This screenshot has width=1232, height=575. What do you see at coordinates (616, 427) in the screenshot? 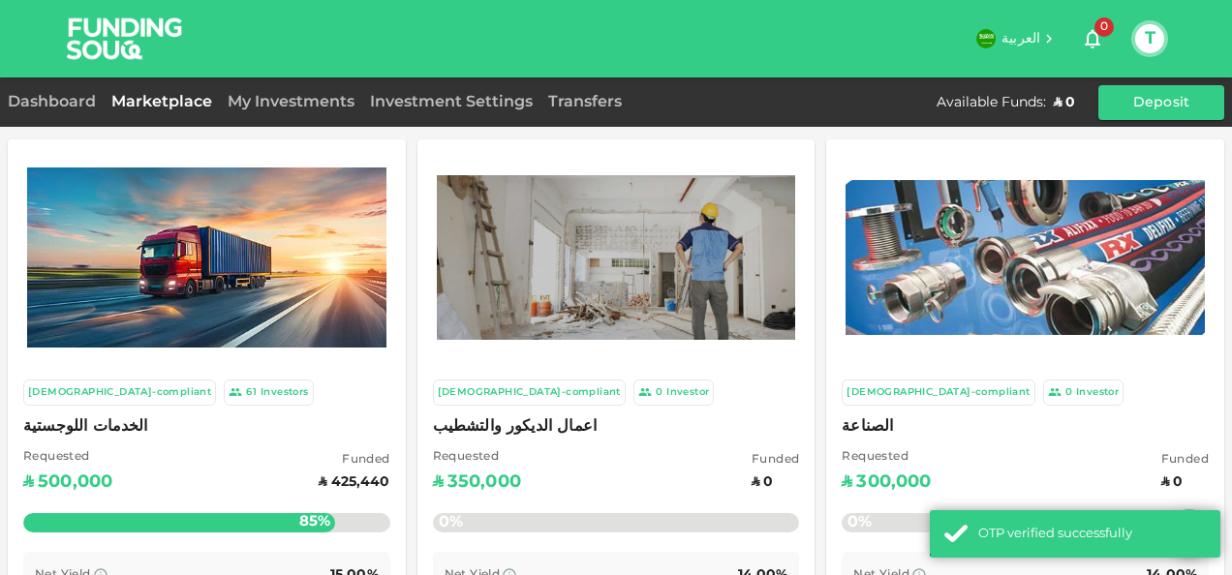
I see `span: اعمال الديكور والتشطيب` at bounding box center [616, 427].